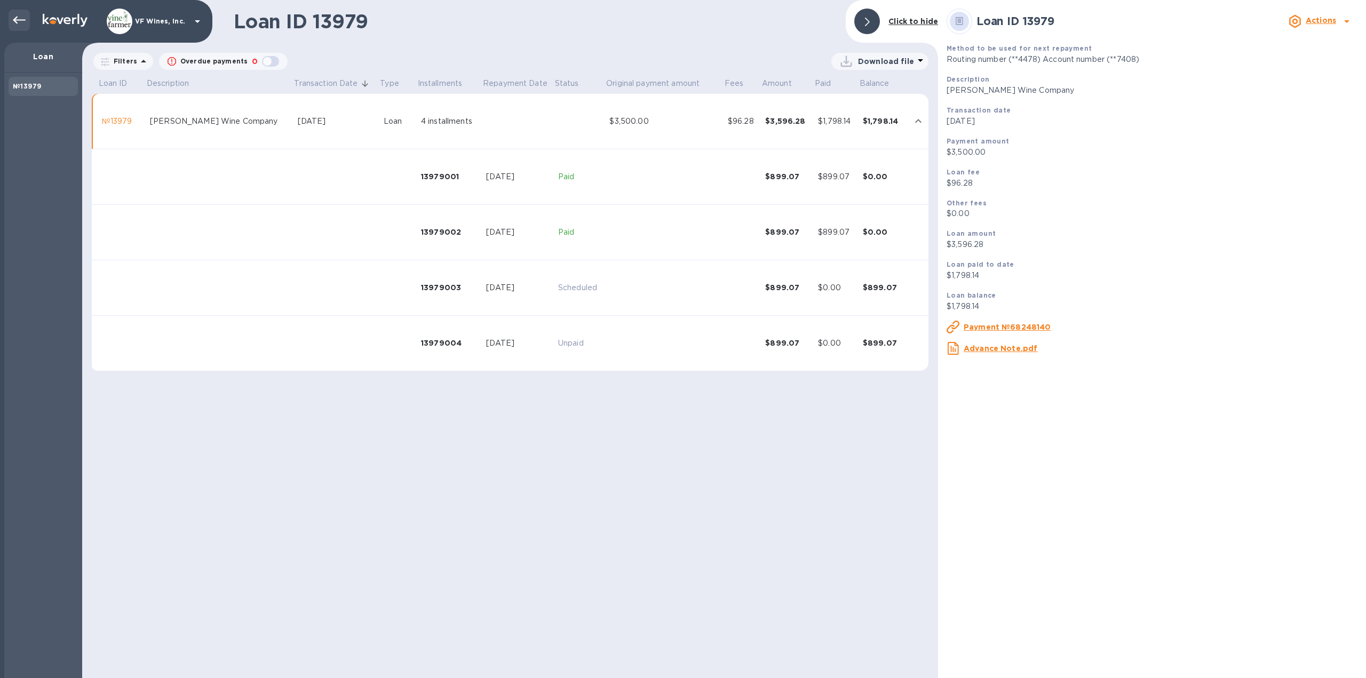  Describe the element at coordinates (515, 83) in the screenshot. I see `p: Repayment Date` at that location.